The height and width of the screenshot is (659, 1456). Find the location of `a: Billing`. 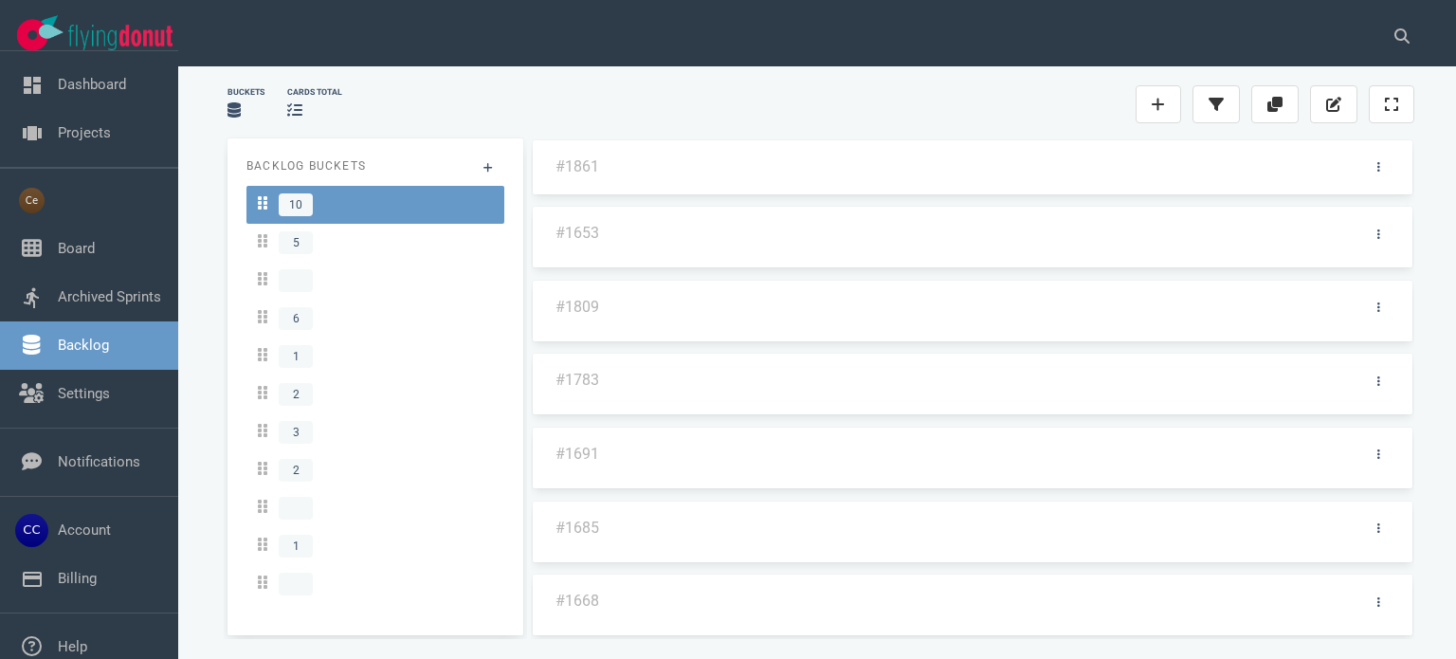

a: Billing is located at coordinates (77, 578).